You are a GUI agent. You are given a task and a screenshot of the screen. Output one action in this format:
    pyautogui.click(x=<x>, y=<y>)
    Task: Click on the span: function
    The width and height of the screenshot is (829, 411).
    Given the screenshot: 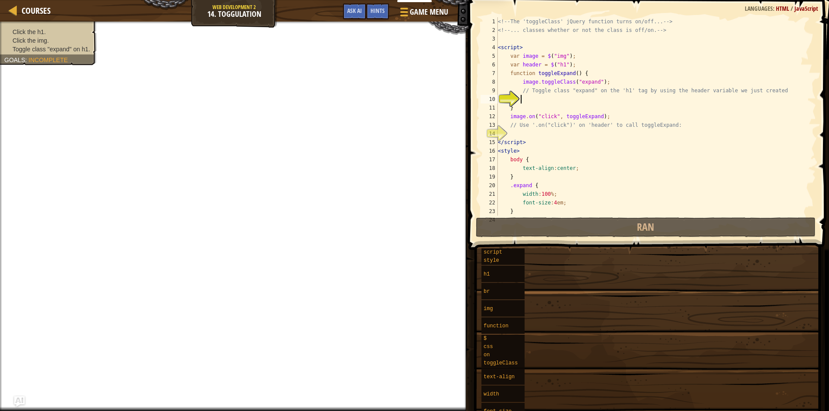 What is the action you would take?
    pyautogui.click(x=496, y=326)
    